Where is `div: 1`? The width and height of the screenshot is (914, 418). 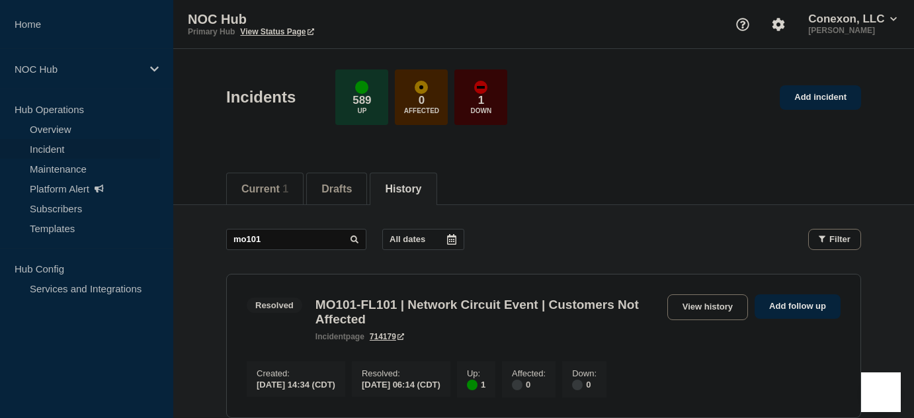 div: 1 is located at coordinates (476, 384).